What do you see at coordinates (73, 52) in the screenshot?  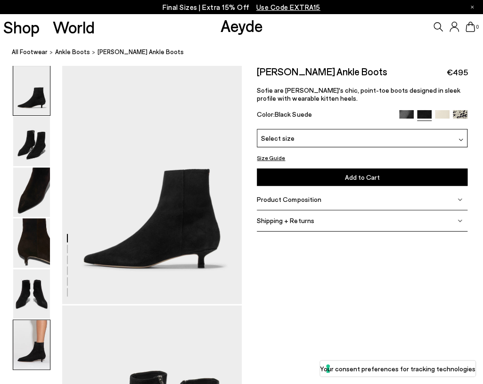 I see `a: Ankle Boots` at bounding box center [73, 52].